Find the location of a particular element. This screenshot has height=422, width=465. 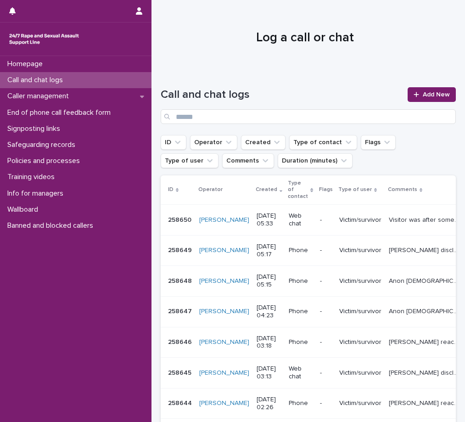

p: 258644 is located at coordinates (181, 402).